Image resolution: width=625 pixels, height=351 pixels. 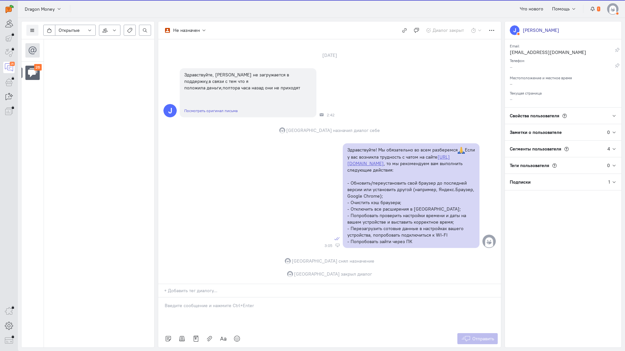 I want to click on div: 4, so click(x=609, y=149).